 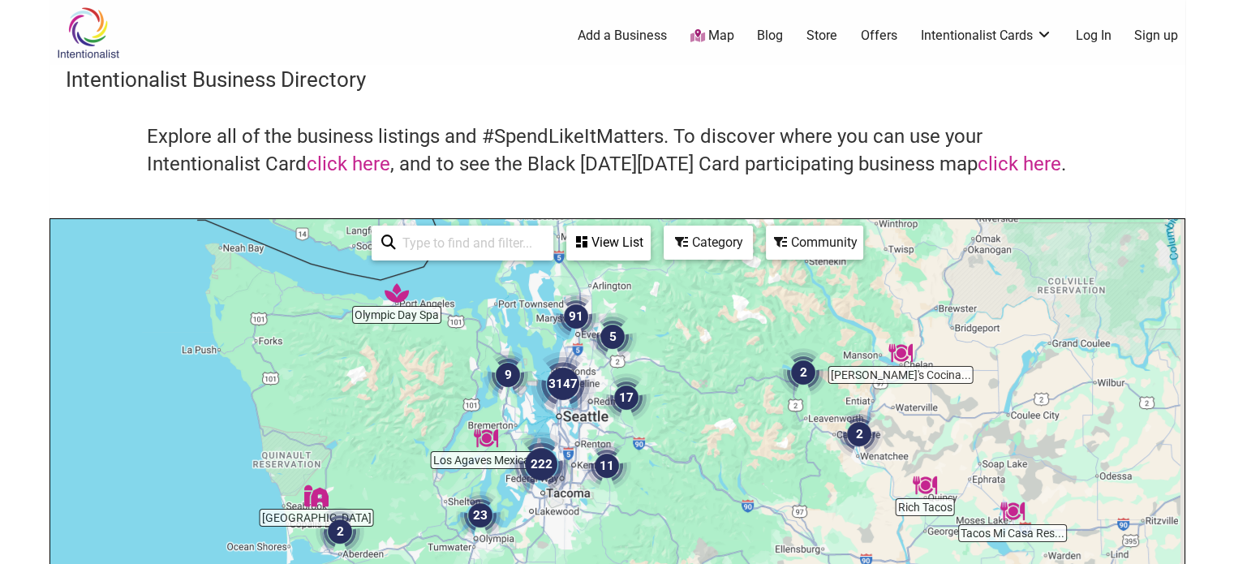 What do you see at coordinates (462, 243) in the screenshot?
I see `div: Type to search and filter` at bounding box center [462, 243].